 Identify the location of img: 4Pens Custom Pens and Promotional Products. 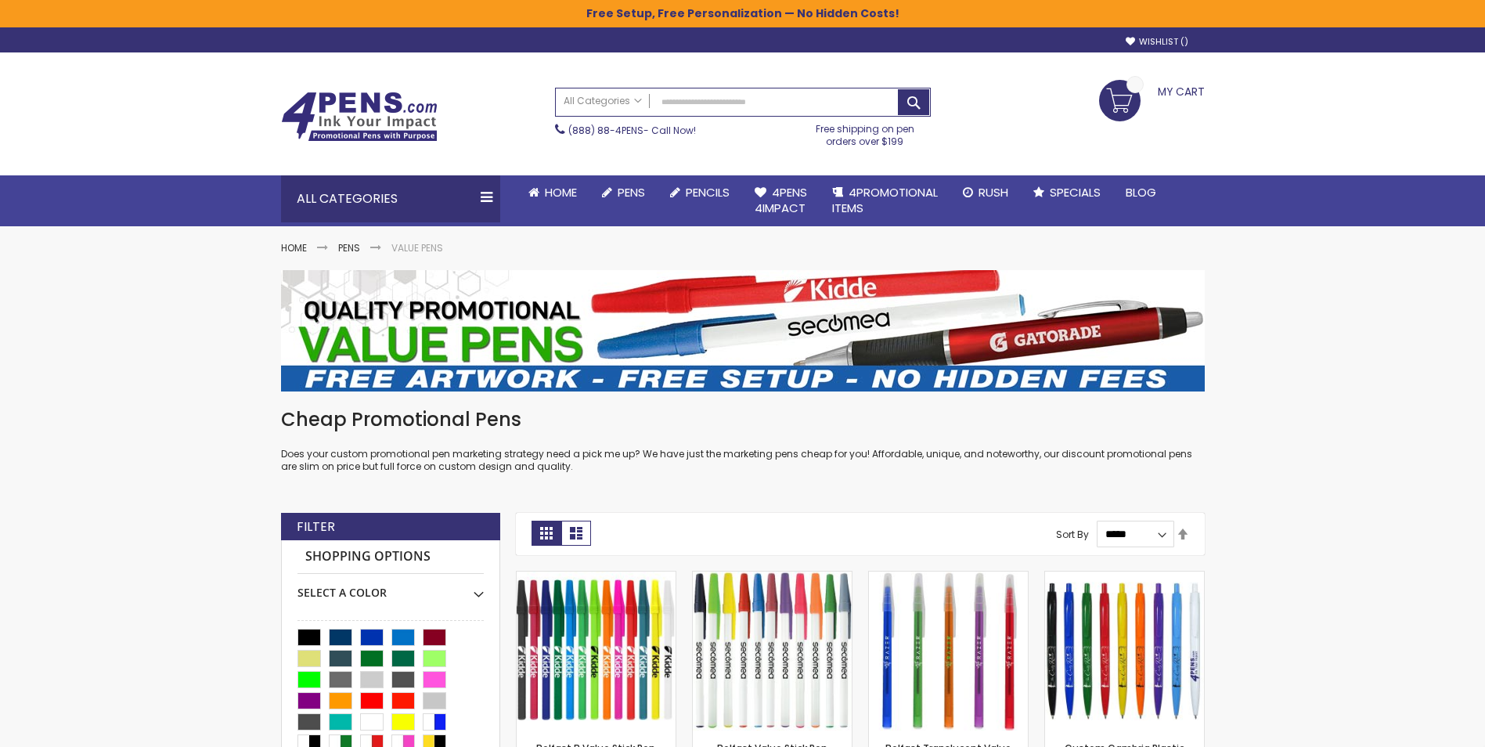
(359, 117).